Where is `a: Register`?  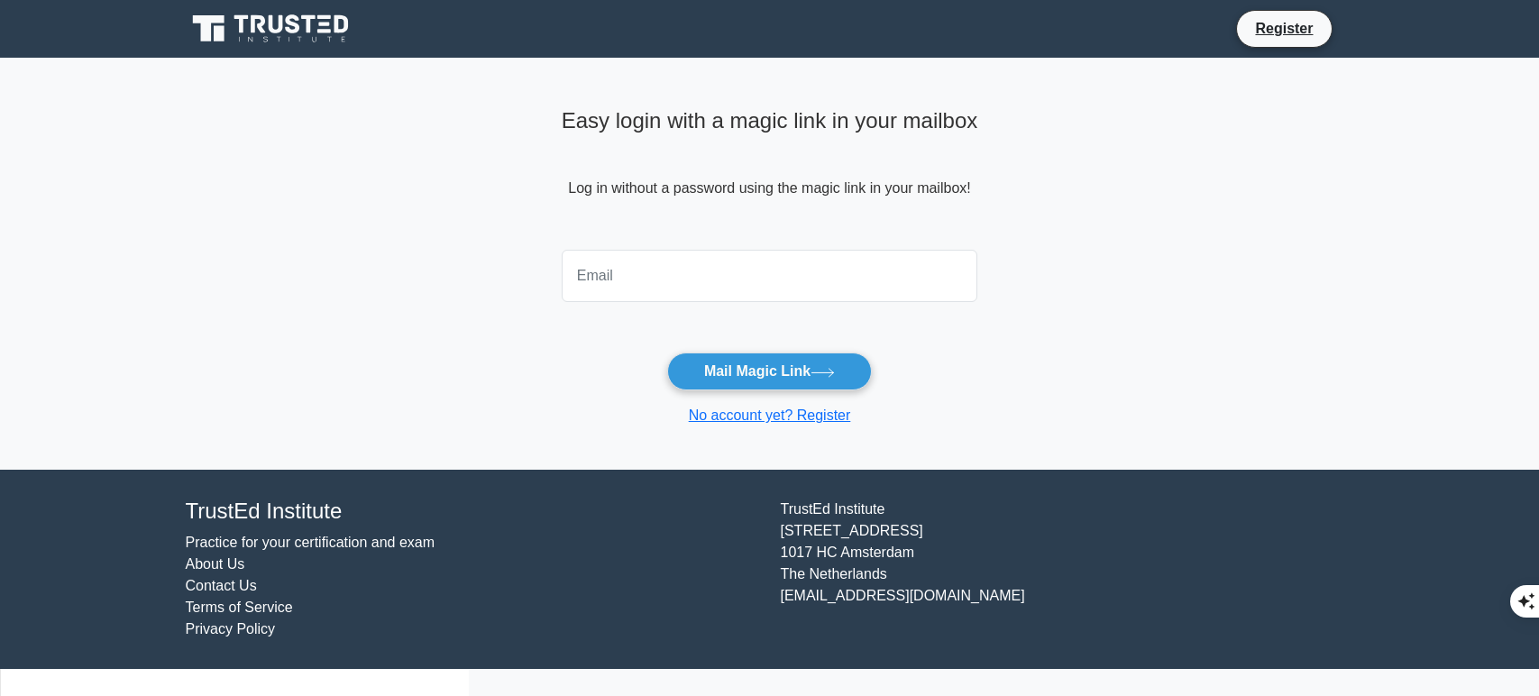
a: Register is located at coordinates (1284, 28).